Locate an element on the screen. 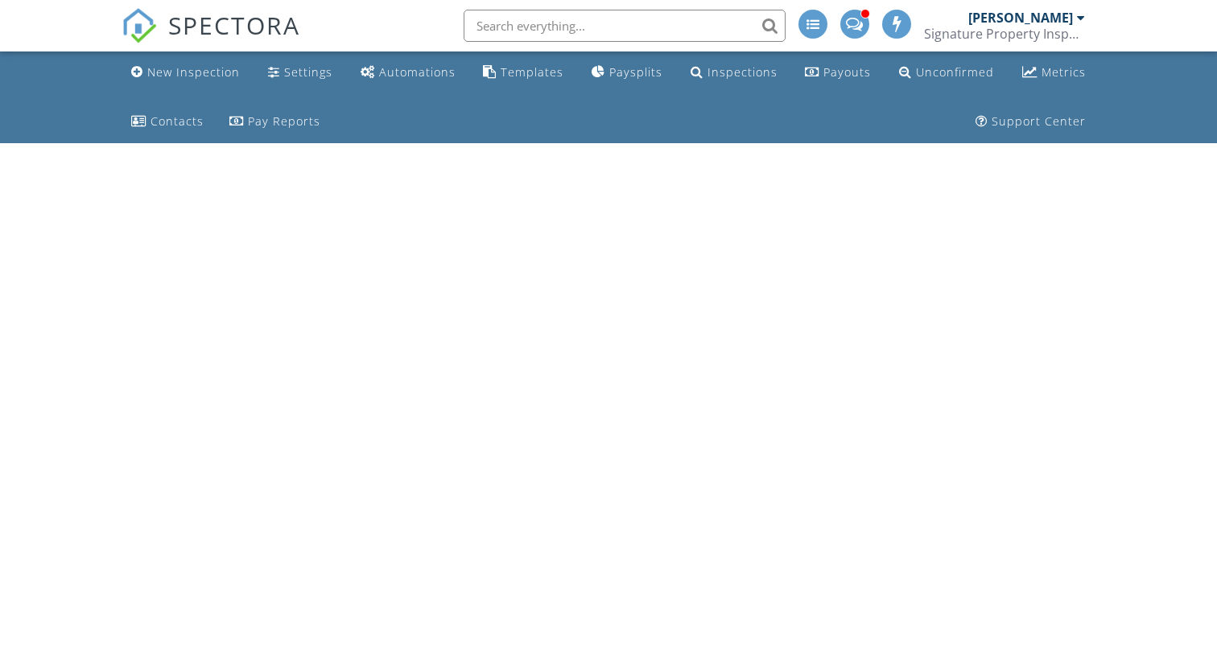 The width and height of the screenshot is (1217, 662). div: Payouts is located at coordinates (847, 72).